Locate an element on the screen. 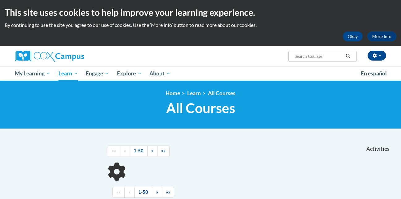  span: My Learning is located at coordinates (32, 74).